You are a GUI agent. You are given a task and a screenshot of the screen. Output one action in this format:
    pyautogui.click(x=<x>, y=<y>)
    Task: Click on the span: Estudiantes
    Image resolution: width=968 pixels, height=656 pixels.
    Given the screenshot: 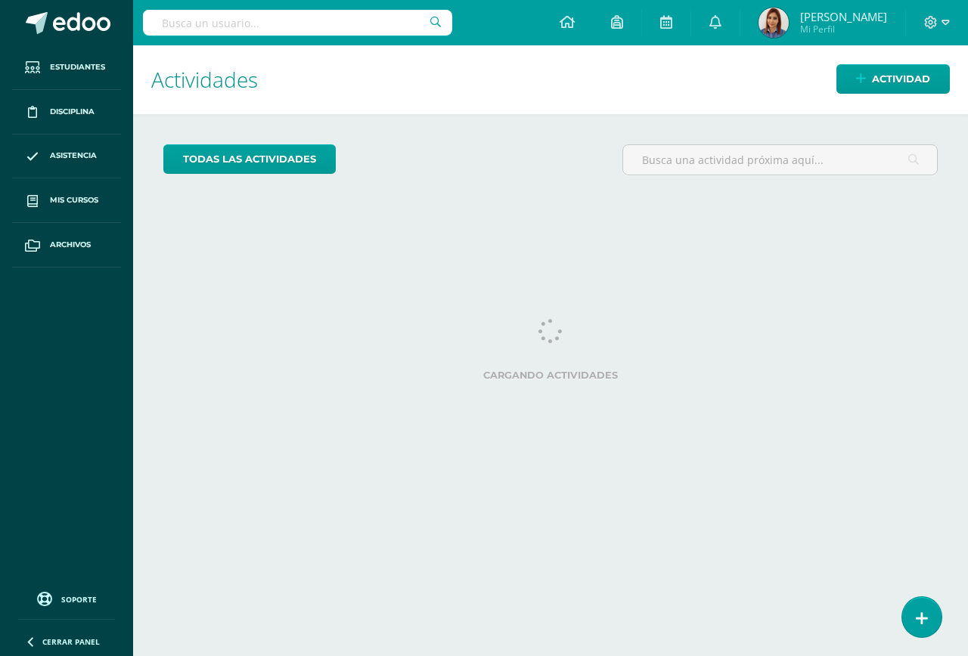 What is the action you would take?
    pyautogui.click(x=77, y=67)
    